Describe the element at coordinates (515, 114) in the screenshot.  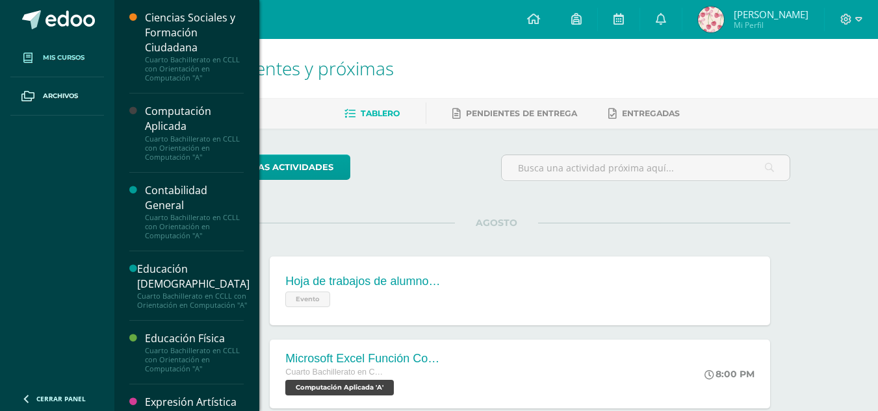
I see `a: Pendientes de entrega` at that location.